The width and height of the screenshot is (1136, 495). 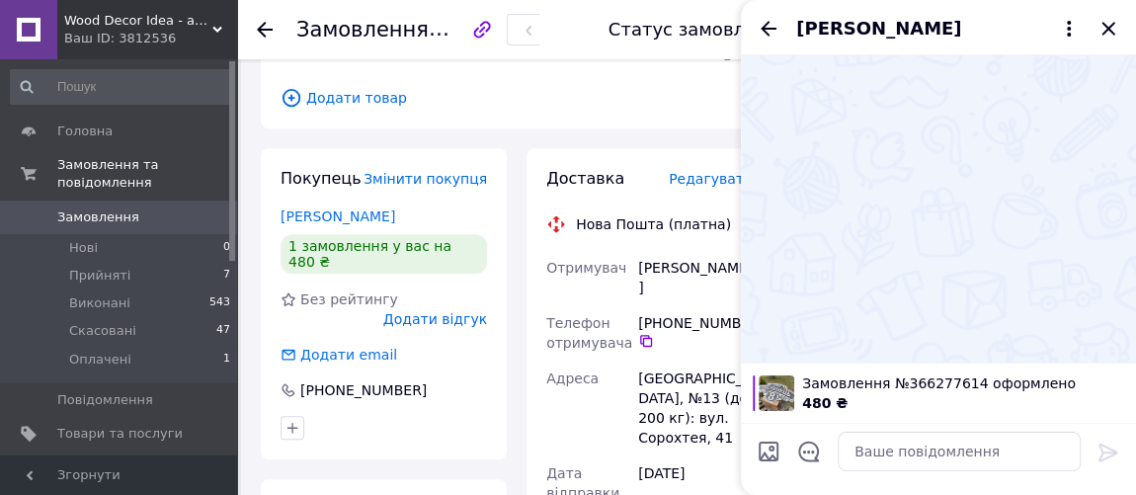 I want to click on span: Додати товар, so click(x=516, y=98).